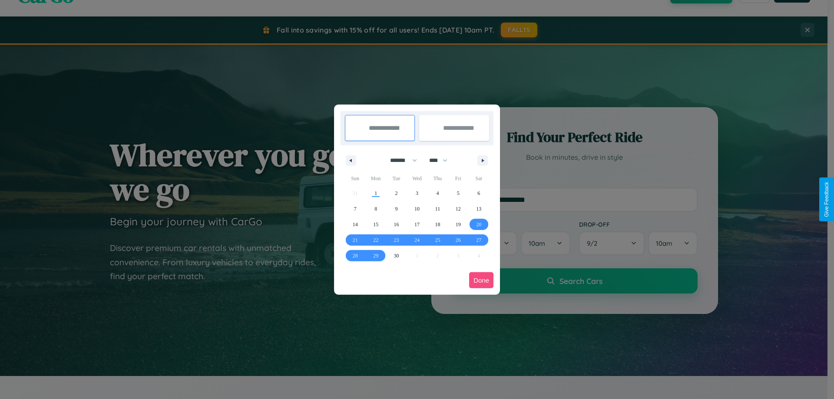 The image size is (834, 399). Describe the element at coordinates (396, 256) in the screenshot. I see `span: 30` at that location.